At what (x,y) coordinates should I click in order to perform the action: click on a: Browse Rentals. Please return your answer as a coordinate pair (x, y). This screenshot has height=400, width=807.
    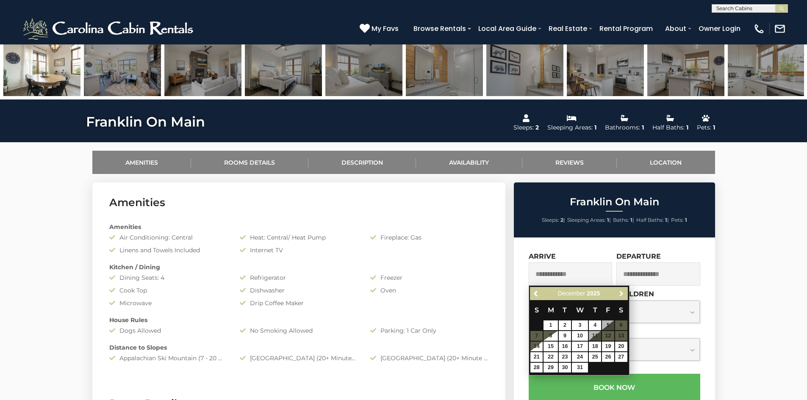
    Looking at the image, I should click on (440, 28).